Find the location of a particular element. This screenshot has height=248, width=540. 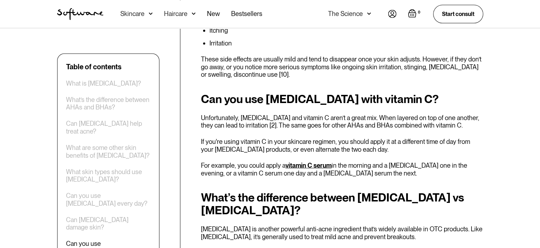

a: home is located at coordinates (80, 14).